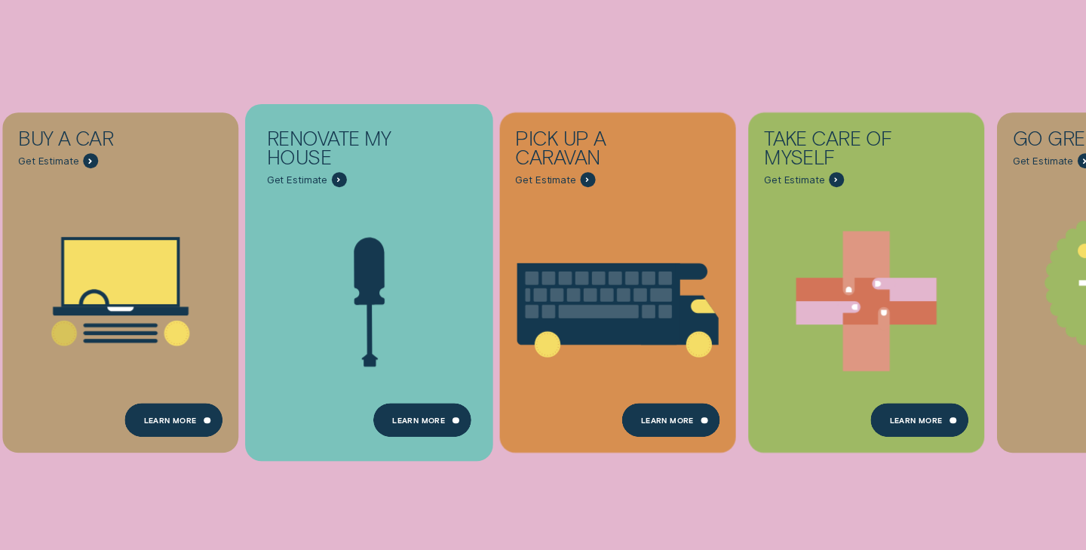  Describe the element at coordinates (120, 278) in the screenshot. I see `a: Buy a car - Learn more` at that location.